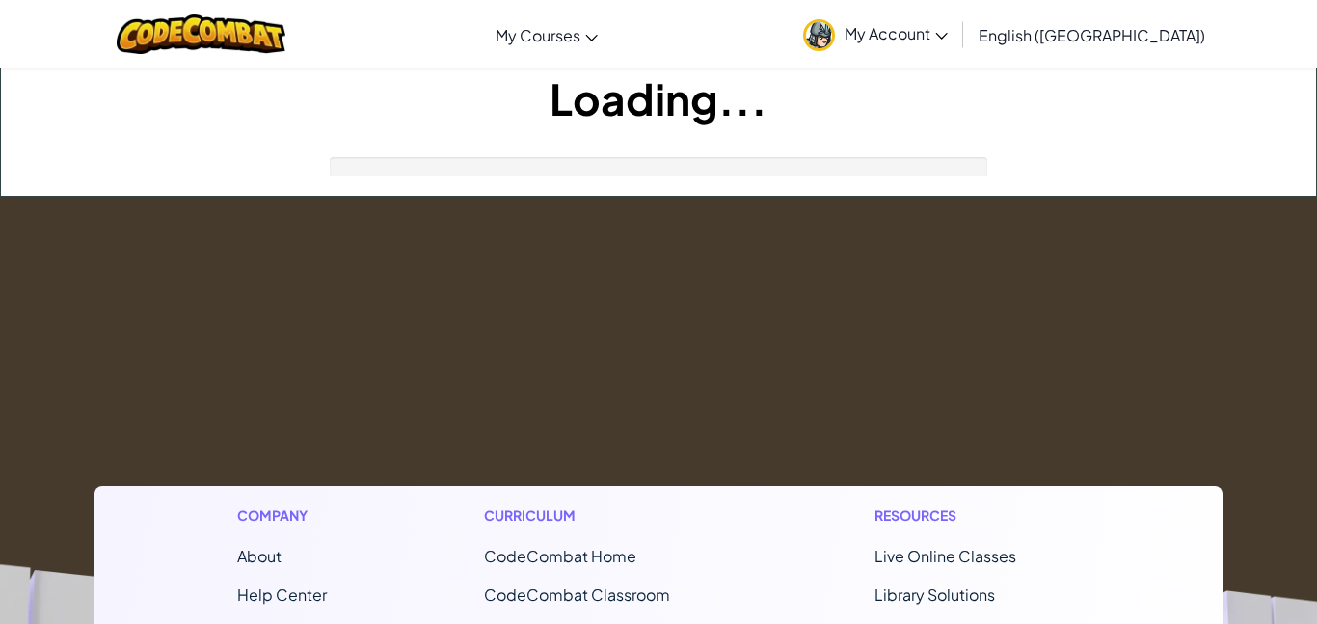 The height and width of the screenshot is (624, 1317). I want to click on span: My Account, so click(896, 33).